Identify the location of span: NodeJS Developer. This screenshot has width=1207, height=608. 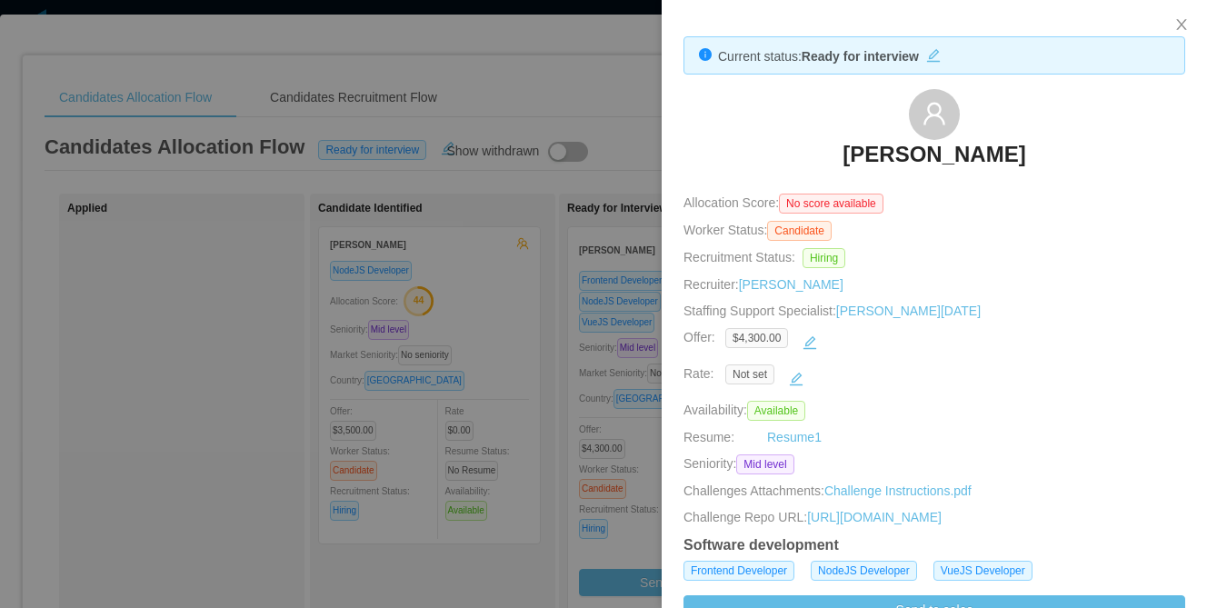
(864, 571).